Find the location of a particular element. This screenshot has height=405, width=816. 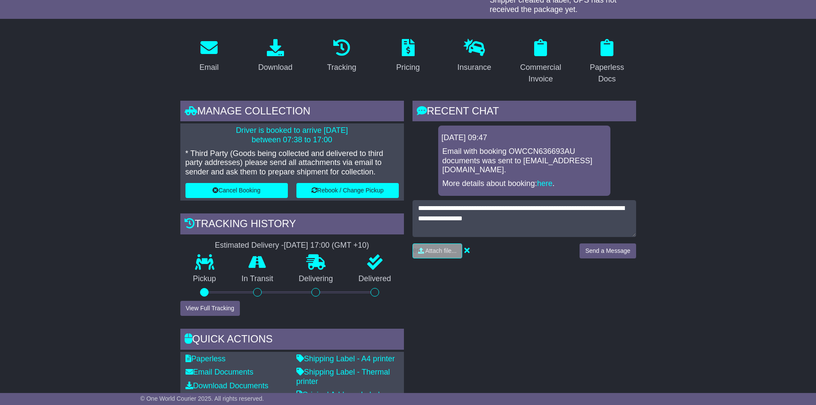

a: Paperless Docs is located at coordinates (607, 62).